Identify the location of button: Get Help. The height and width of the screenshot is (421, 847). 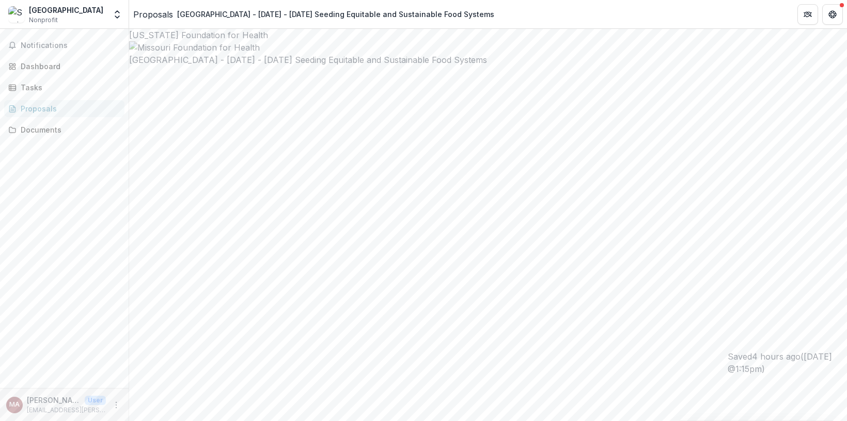
(833, 14).